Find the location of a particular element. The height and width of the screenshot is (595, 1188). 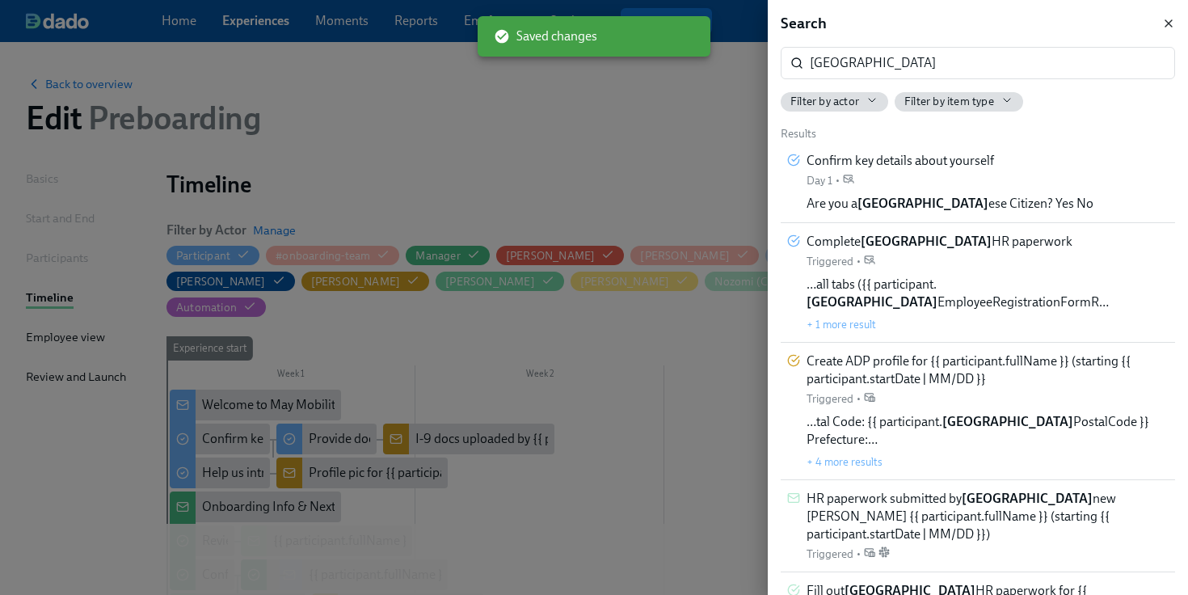

button: Filter by item type is located at coordinates (958, 102).